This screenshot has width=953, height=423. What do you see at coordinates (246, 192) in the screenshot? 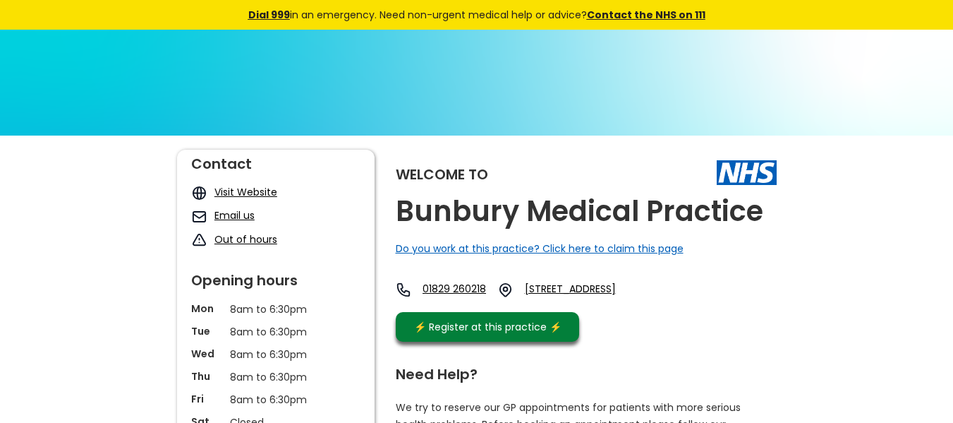
I see `a: Visit Website` at bounding box center [246, 192].